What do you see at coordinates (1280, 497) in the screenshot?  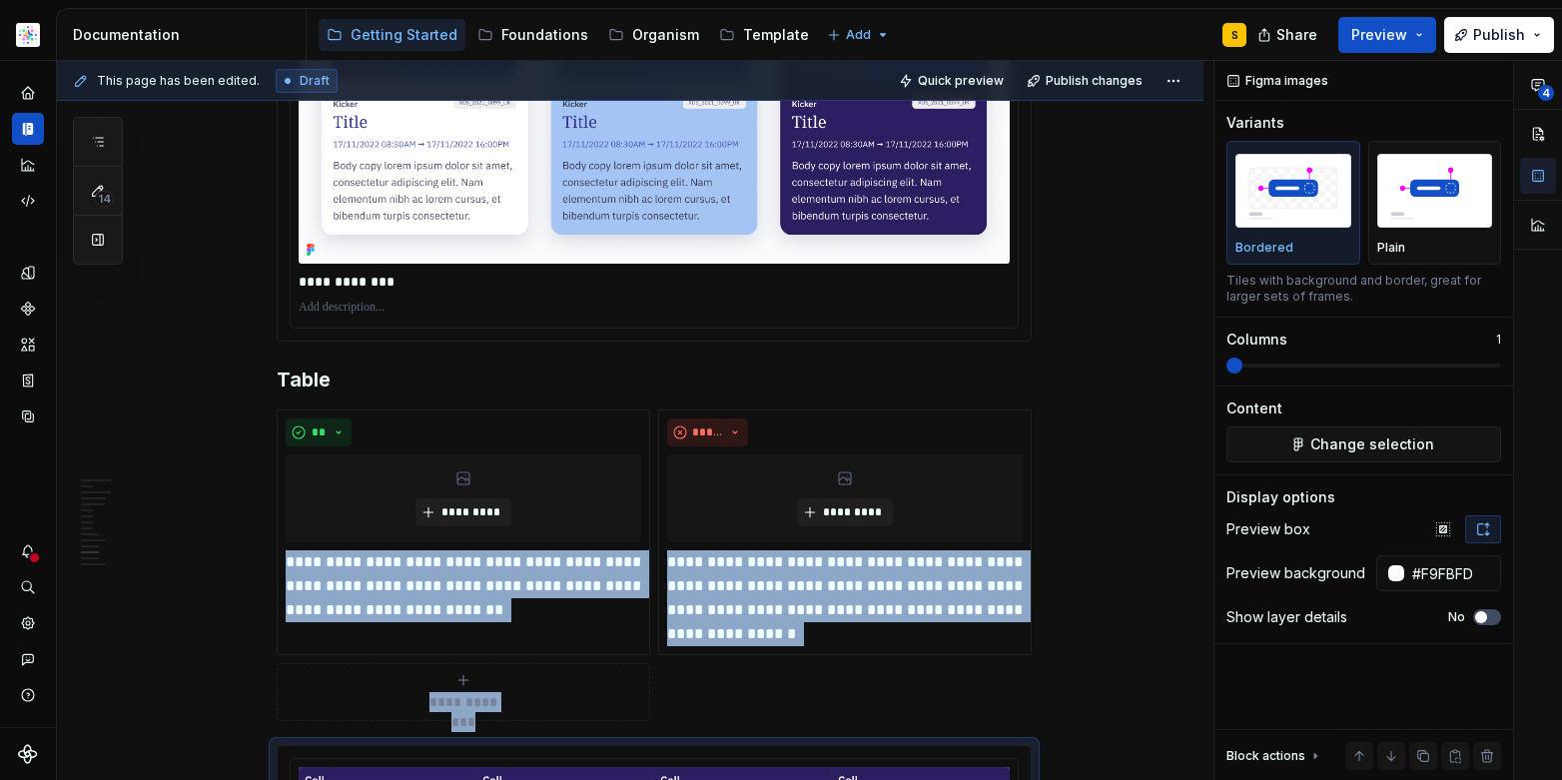 I see `div: Display options` at bounding box center [1280, 497].